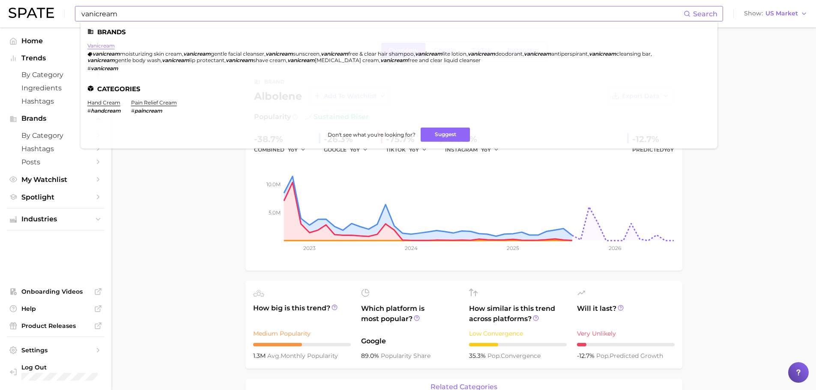 The image size is (816, 390). I want to click on a: pain relief cream, so click(154, 102).